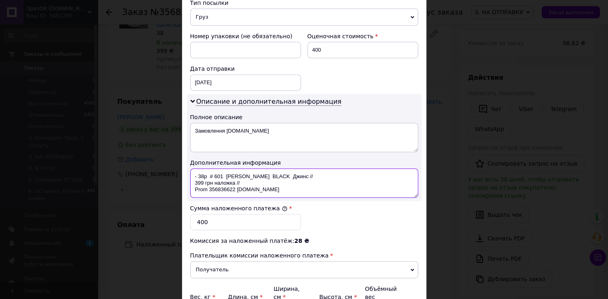 The height and width of the screenshot is (299, 608). Describe the element at coordinates (302, 241) in the screenshot. I see `span: 28 ₴` at that location.